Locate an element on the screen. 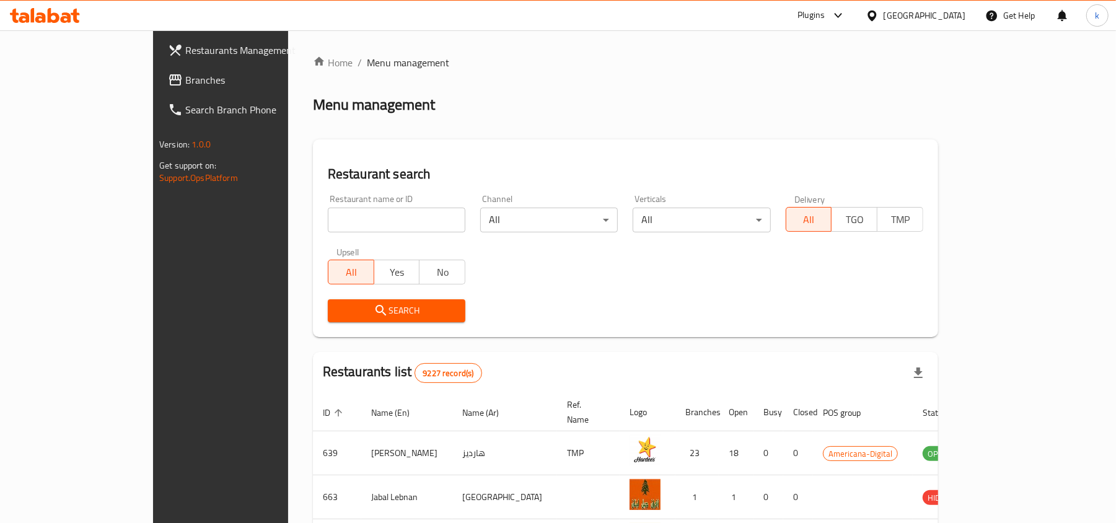  label: Upsell is located at coordinates (348, 252).